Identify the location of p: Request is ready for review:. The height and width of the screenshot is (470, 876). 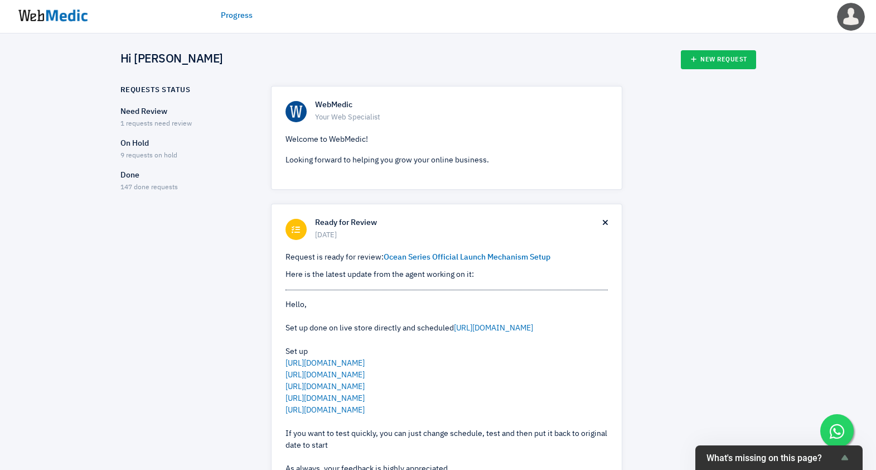
(447, 257).